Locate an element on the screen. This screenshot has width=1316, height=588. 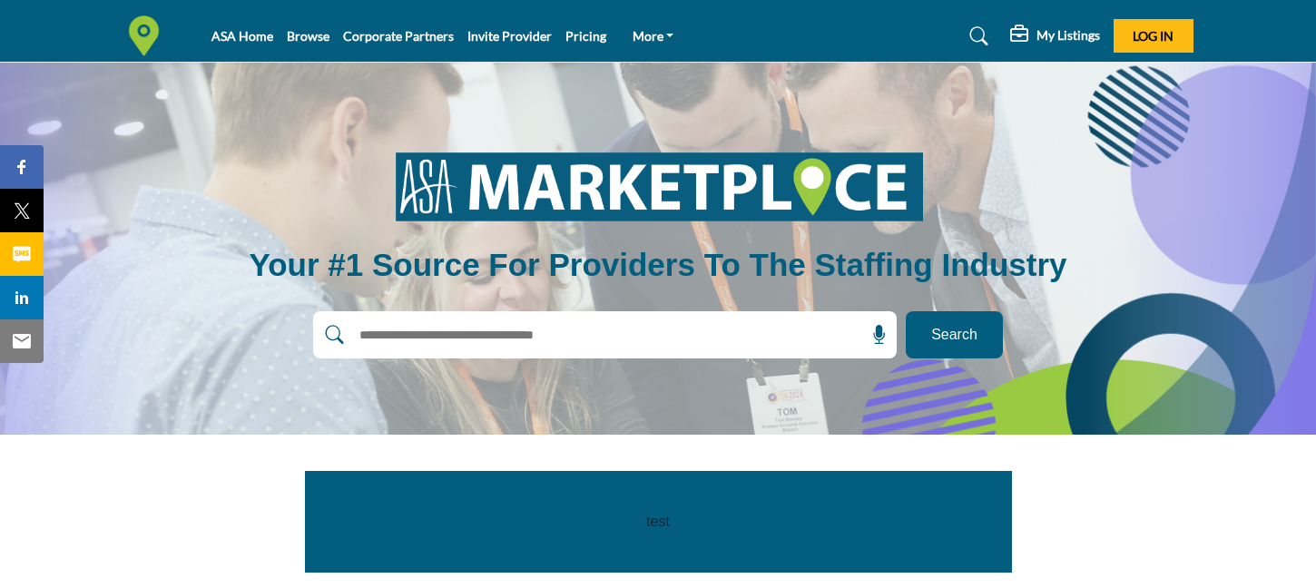
button: Log In is located at coordinates (1154, 35).